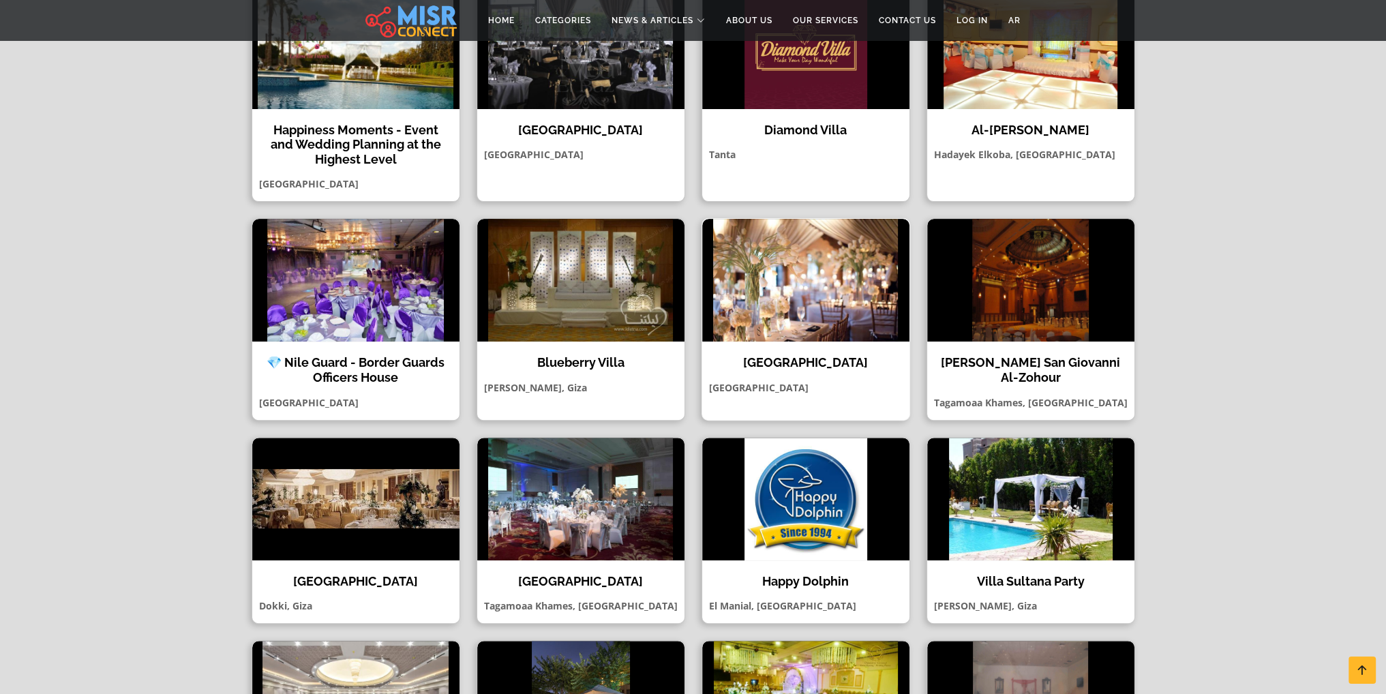 This screenshot has height=694, width=1386. What do you see at coordinates (1031, 280) in the screenshot?
I see `img: Violet Hall San Giovanni Al-Zohour` at bounding box center [1031, 280].